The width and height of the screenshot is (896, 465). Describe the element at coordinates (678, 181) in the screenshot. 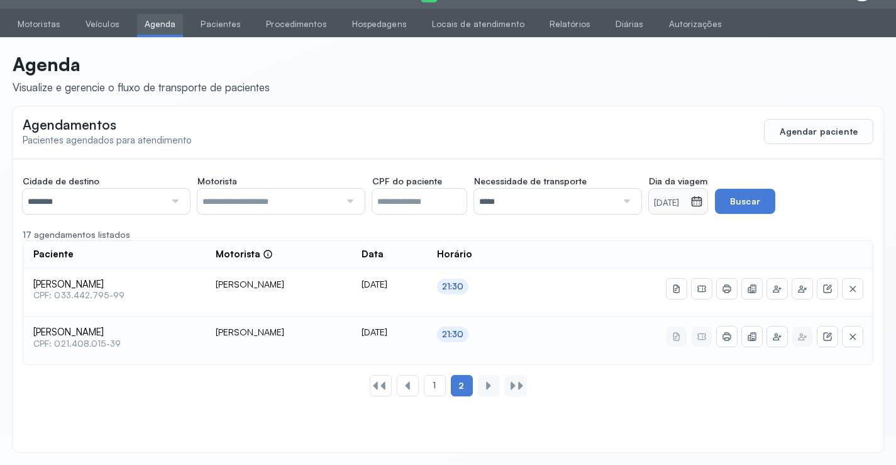

I see `span: Dia da viagem` at that location.